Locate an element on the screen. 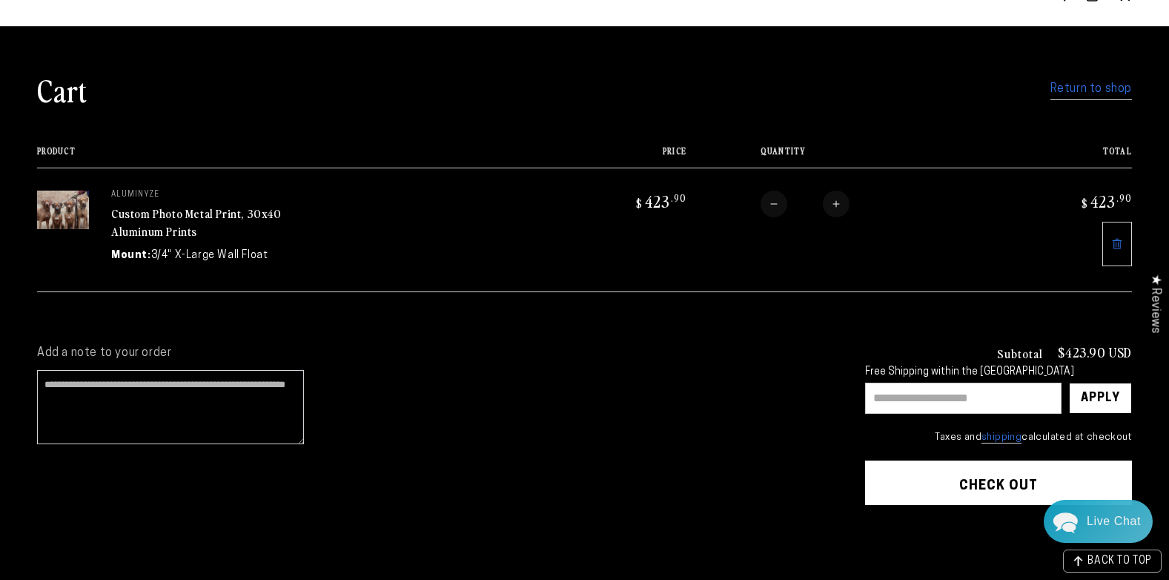 The image size is (1169, 580). th: Total is located at coordinates (1062, 156).